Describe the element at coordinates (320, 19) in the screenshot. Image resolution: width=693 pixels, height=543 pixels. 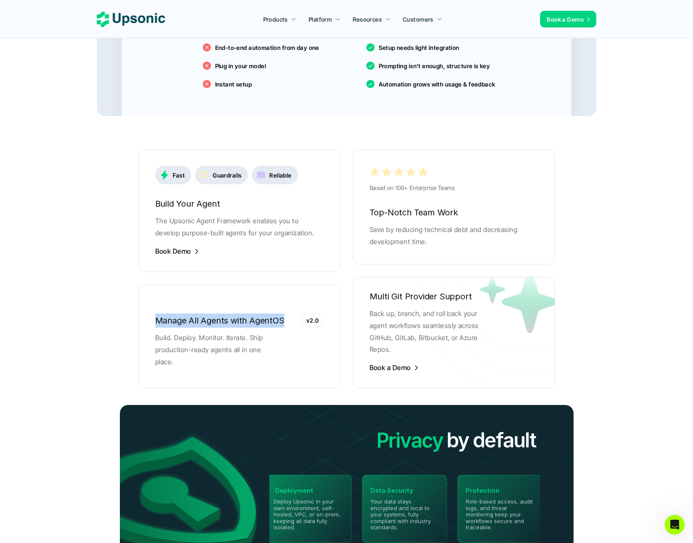
I see `p: Platform` at that location.